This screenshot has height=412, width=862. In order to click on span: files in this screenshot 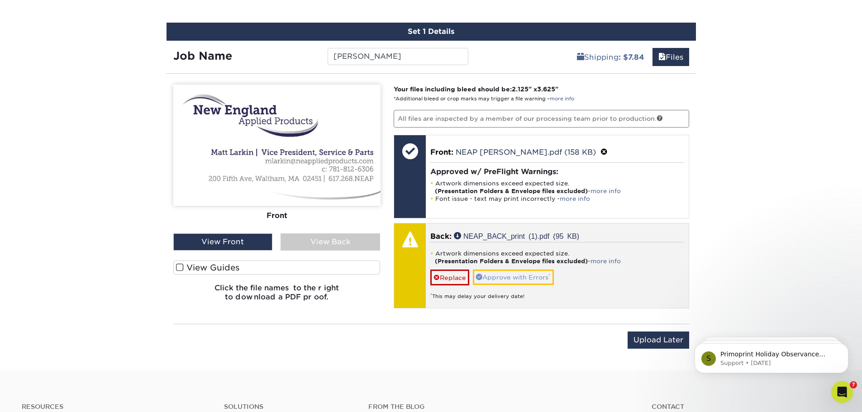, I will do `click(662, 57)`.